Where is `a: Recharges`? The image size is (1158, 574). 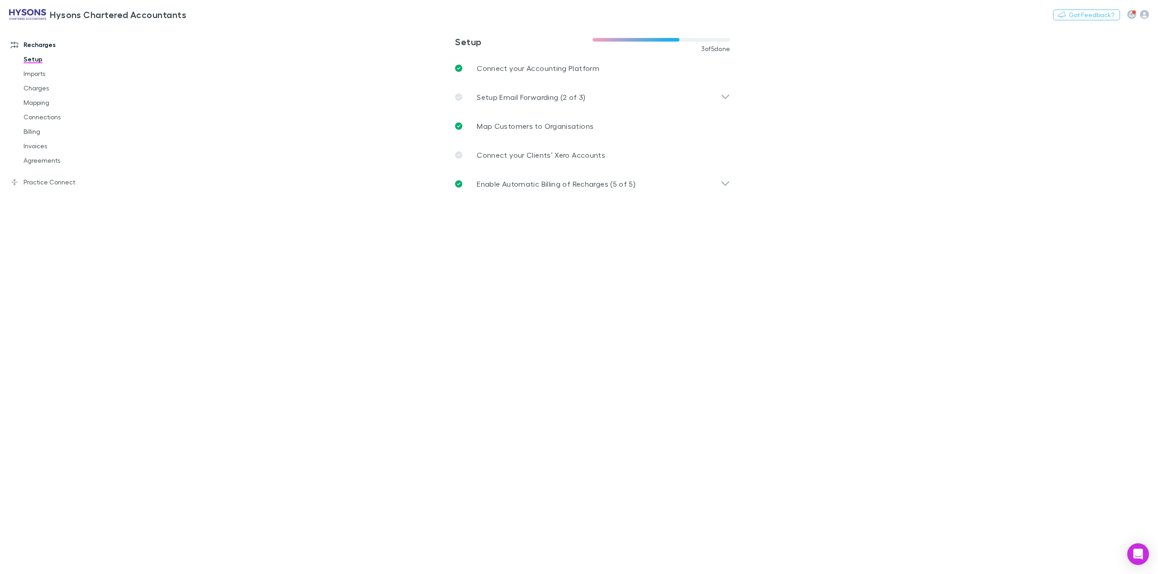 a: Recharges is located at coordinates (65, 45).